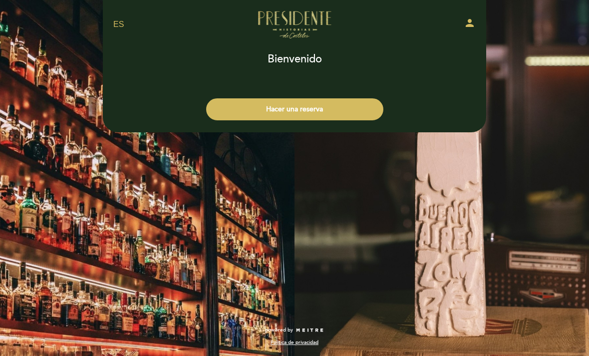  Describe the element at coordinates (295, 330) in the screenshot. I see `a: powered by` at that location.